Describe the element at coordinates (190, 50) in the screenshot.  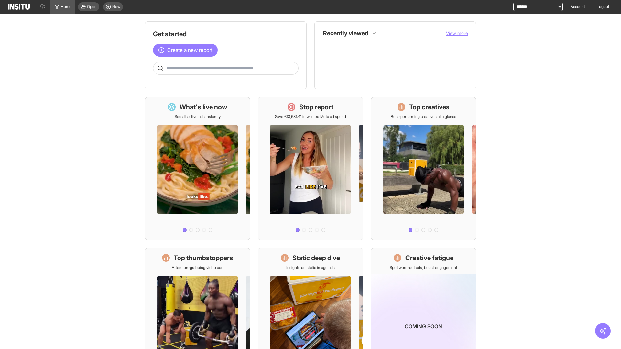
I see `span: Create a new report` at that location.